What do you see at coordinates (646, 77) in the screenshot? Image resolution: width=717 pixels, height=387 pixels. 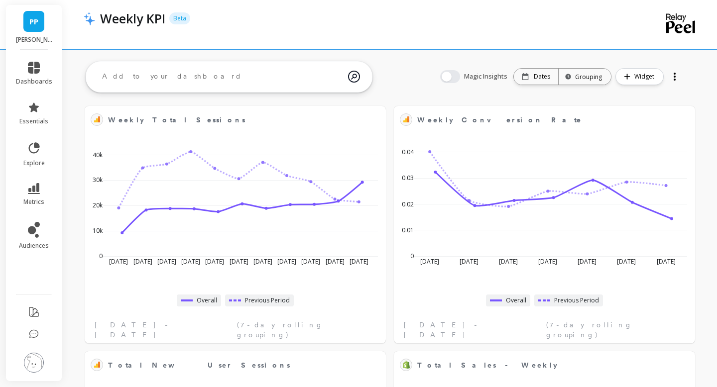 I see `span: Widget` at bounding box center [646, 77].